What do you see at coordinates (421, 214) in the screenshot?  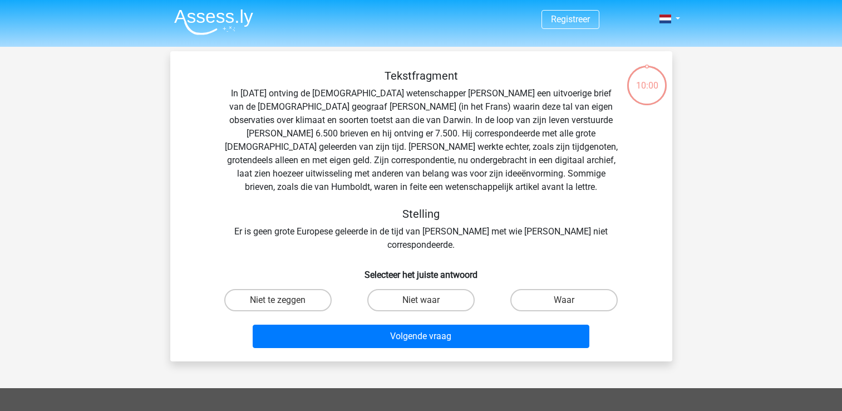 I see `h5: Stelling` at bounding box center [421, 214].